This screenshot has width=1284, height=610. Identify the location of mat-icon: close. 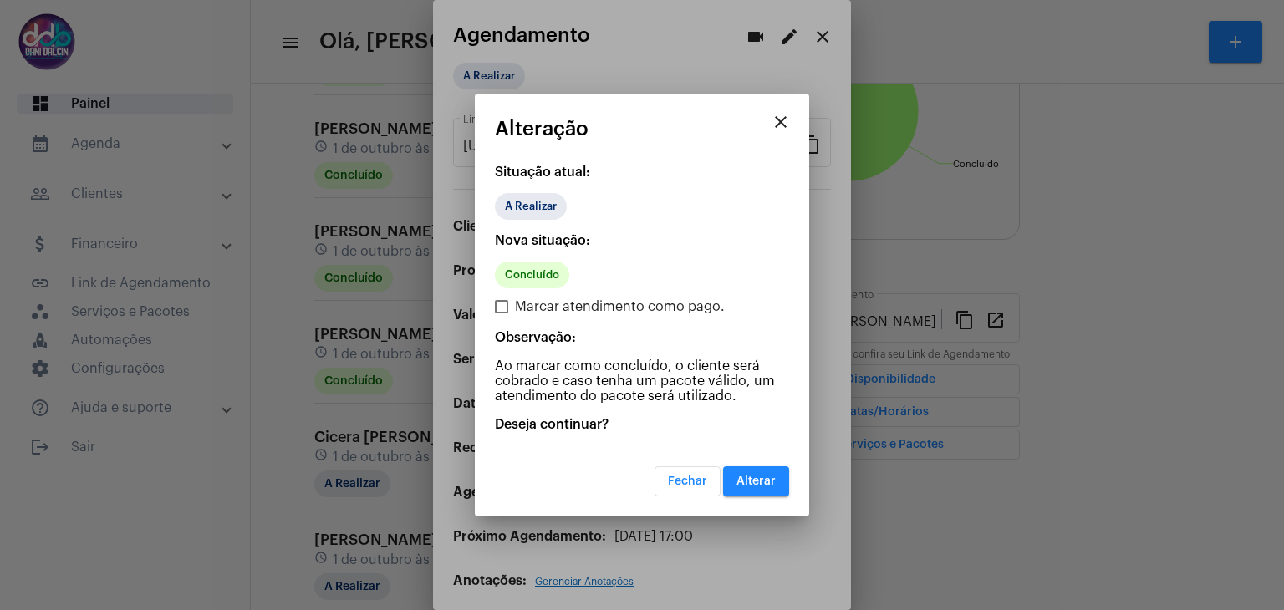
(781, 122).